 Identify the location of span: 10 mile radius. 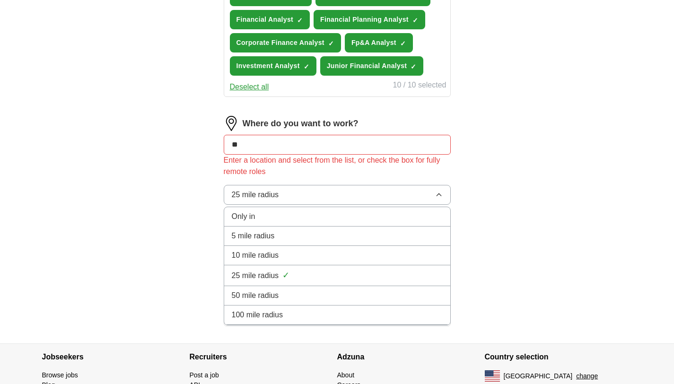
(255, 255).